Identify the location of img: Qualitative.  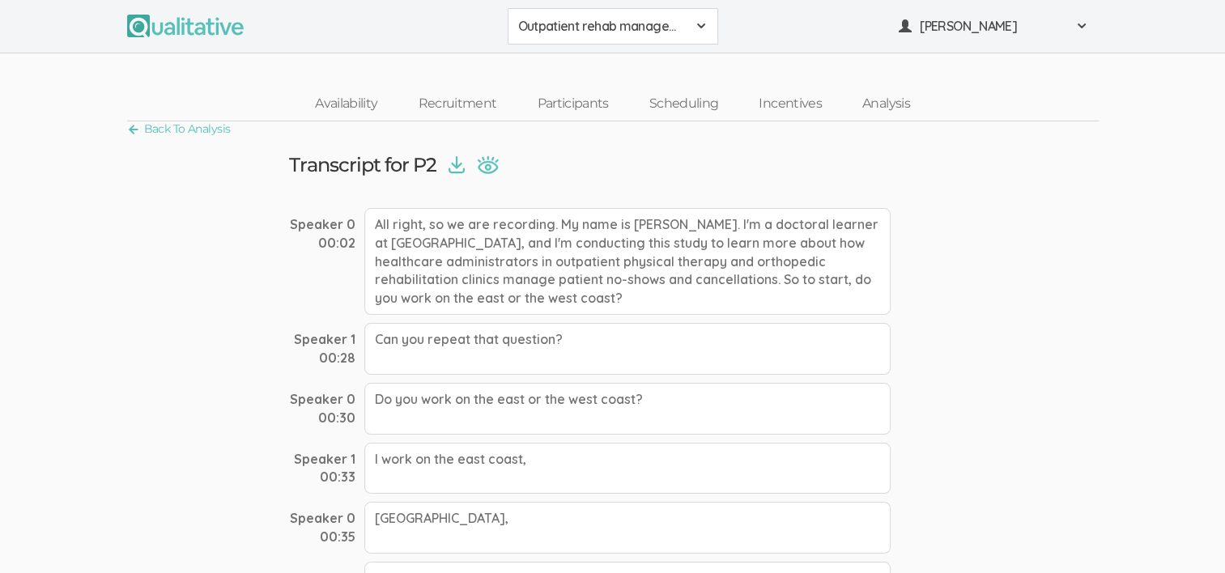
(185, 26).